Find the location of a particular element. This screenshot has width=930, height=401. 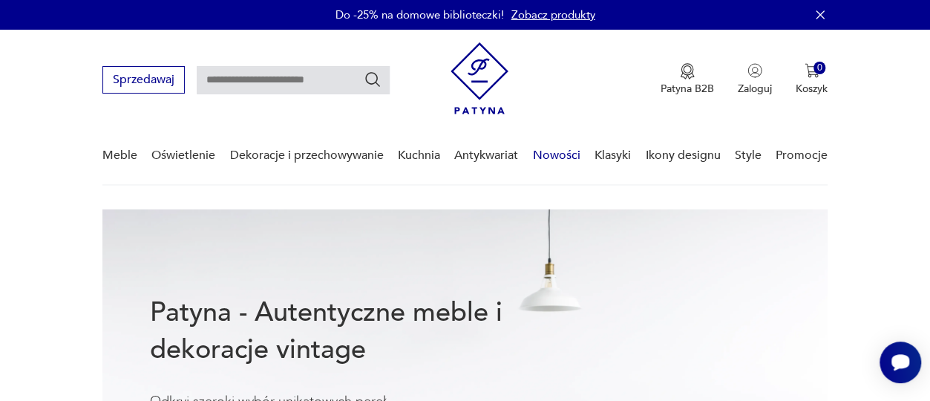

p: Koszyk is located at coordinates (811, 88).